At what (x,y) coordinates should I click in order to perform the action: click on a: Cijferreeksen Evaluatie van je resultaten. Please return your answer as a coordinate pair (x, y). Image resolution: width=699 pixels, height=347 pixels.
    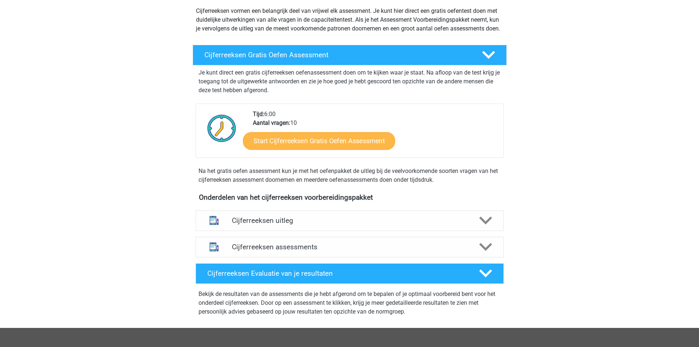
    Looking at the image, I should click on (350, 274).